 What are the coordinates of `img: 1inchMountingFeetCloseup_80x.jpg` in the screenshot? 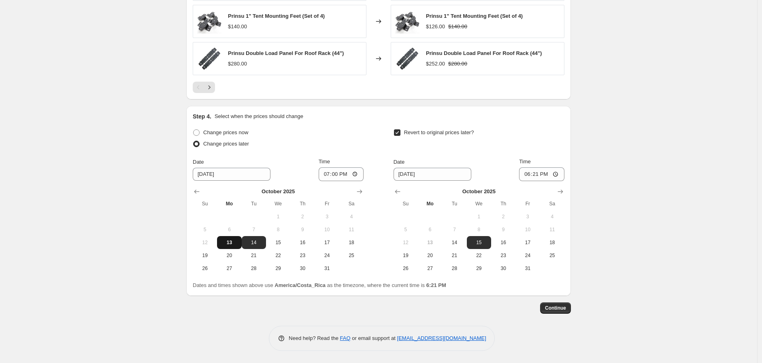 It's located at (209, 21).